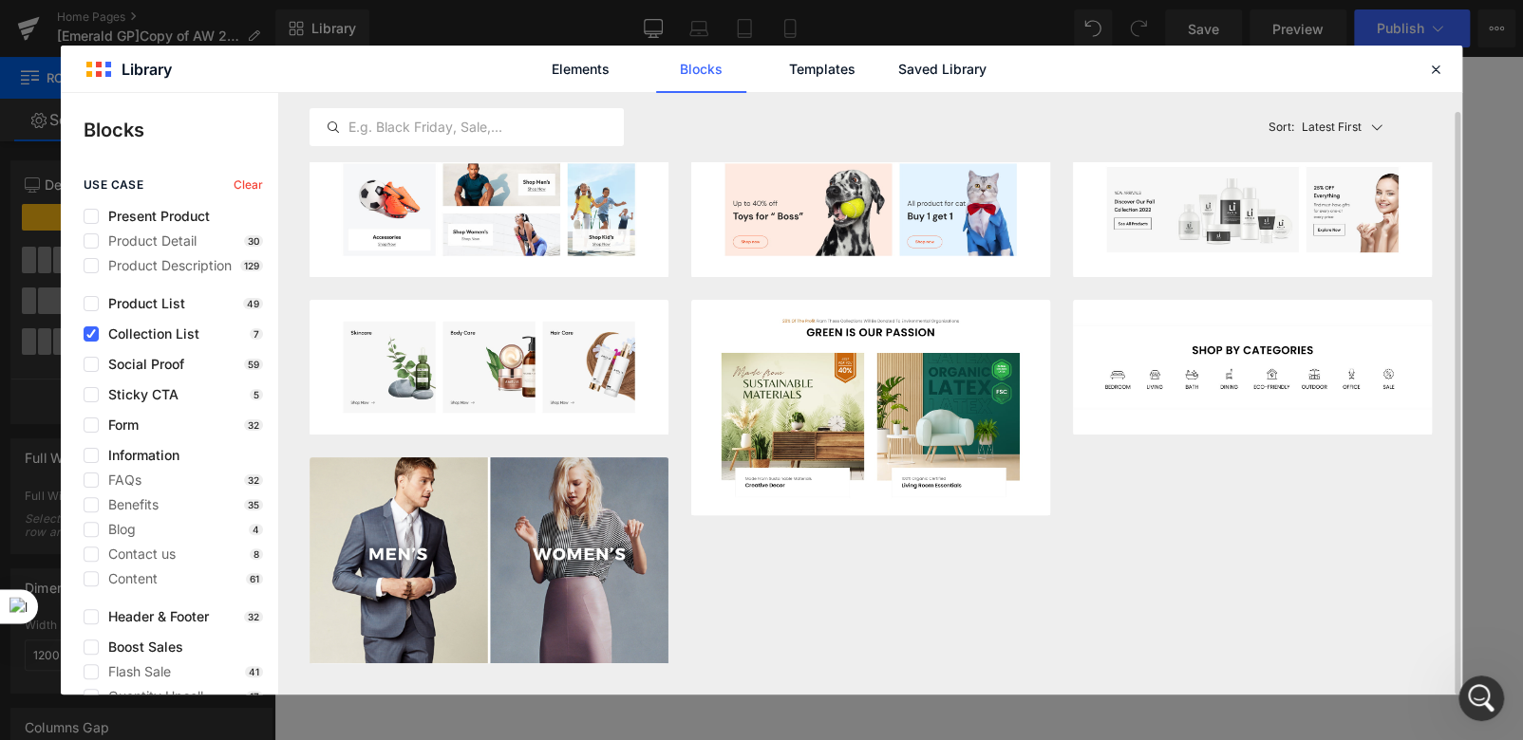 The height and width of the screenshot is (740, 1523). I want to click on p: 7, so click(256, 334).